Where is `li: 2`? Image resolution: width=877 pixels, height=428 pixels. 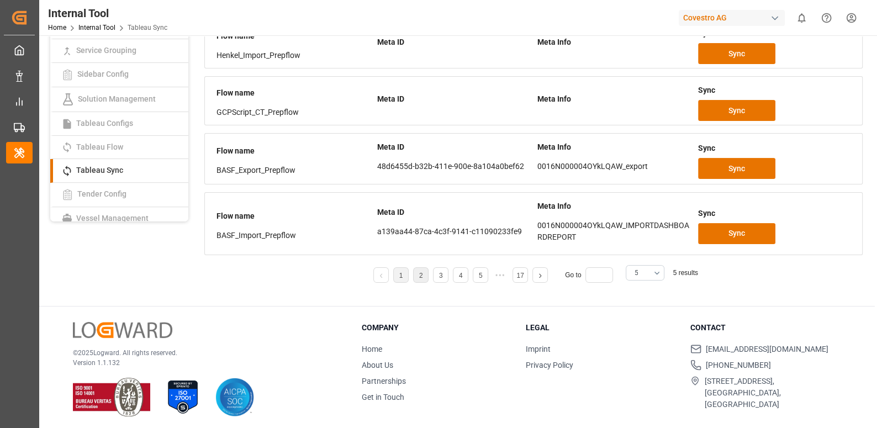
li: 2 is located at coordinates (421, 275).